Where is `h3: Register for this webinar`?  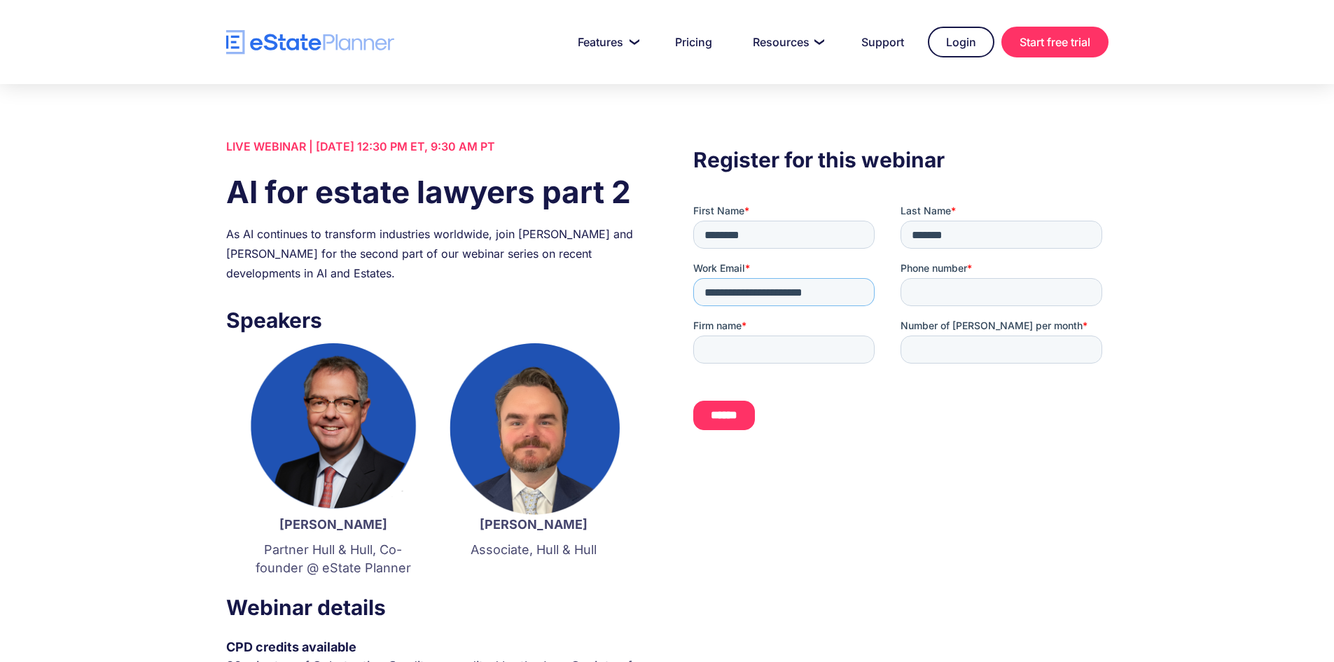 h3: Register for this webinar is located at coordinates (900, 160).